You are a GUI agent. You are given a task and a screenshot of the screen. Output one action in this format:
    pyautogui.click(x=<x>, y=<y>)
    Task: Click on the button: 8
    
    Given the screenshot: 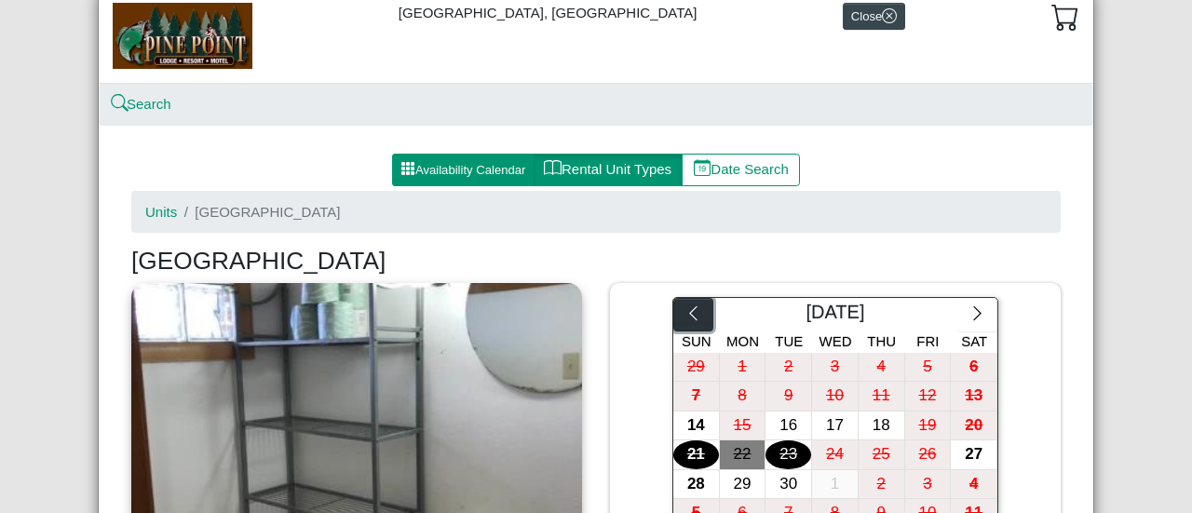 What is the action you would take?
    pyautogui.click(x=743, y=397)
    